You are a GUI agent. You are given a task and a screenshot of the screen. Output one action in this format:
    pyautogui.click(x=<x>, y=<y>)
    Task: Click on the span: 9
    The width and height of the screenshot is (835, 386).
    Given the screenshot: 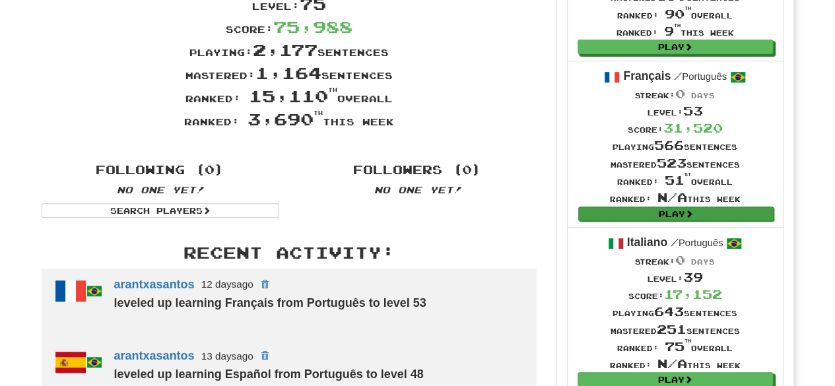 What is the action you would take?
    pyautogui.click(x=672, y=31)
    